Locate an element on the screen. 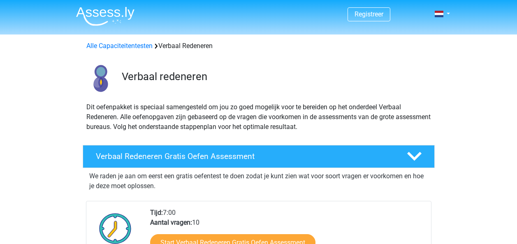 This screenshot has height=244, width=517. h3: Verbaal redeneren is located at coordinates (275, 77).